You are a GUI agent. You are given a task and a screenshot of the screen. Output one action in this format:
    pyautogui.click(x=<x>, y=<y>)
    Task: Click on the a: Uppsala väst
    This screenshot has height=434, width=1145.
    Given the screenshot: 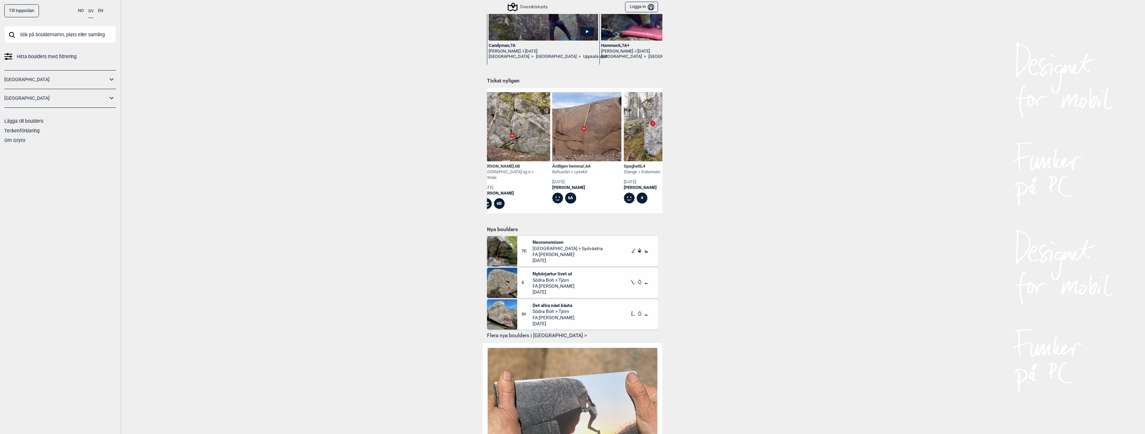 What is the action you would take?
    pyautogui.click(x=595, y=57)
    